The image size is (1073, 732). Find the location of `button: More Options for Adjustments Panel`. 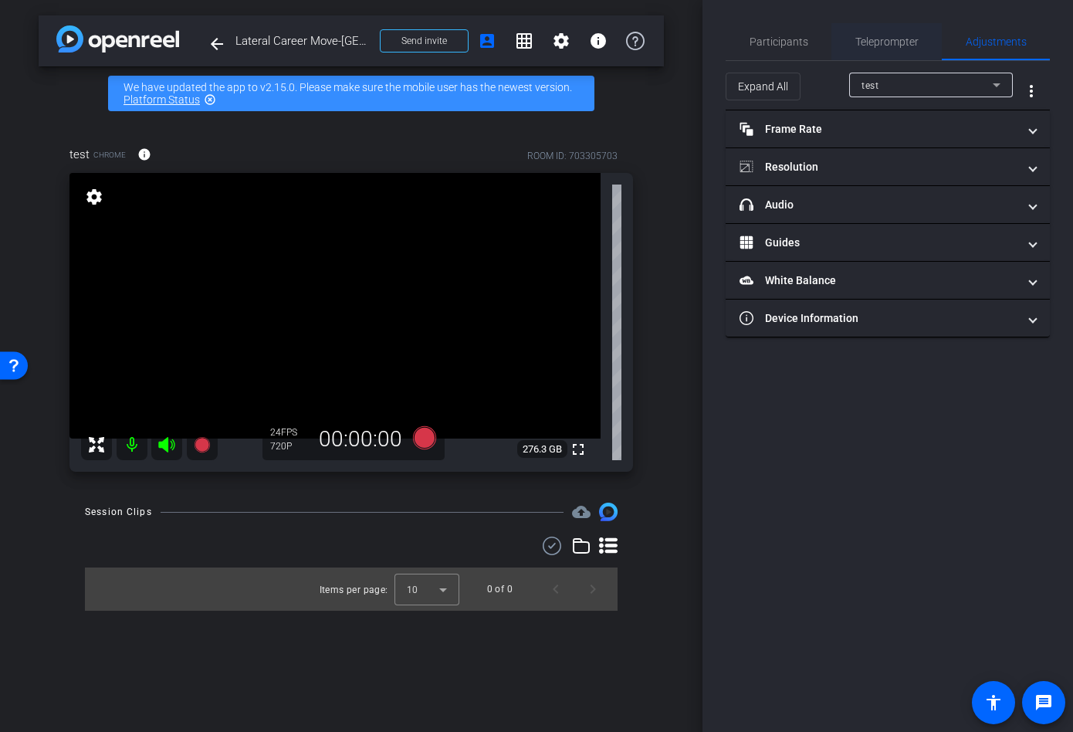

button: More Options for Adjustments Panel is located at coordinates (1032, 91).